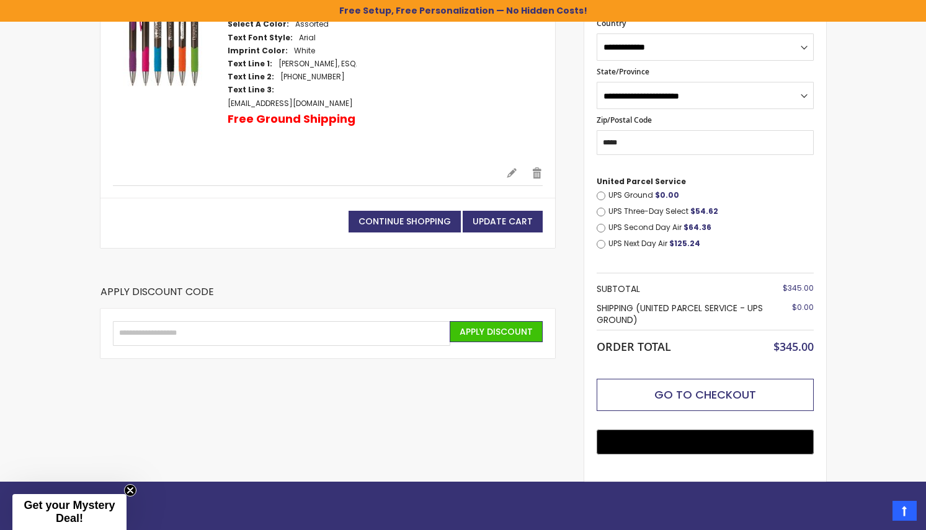  What do you see at coordinates (622, 71) in the screenshot?
I see `span: State/Province` at bounding box center [622, 71].